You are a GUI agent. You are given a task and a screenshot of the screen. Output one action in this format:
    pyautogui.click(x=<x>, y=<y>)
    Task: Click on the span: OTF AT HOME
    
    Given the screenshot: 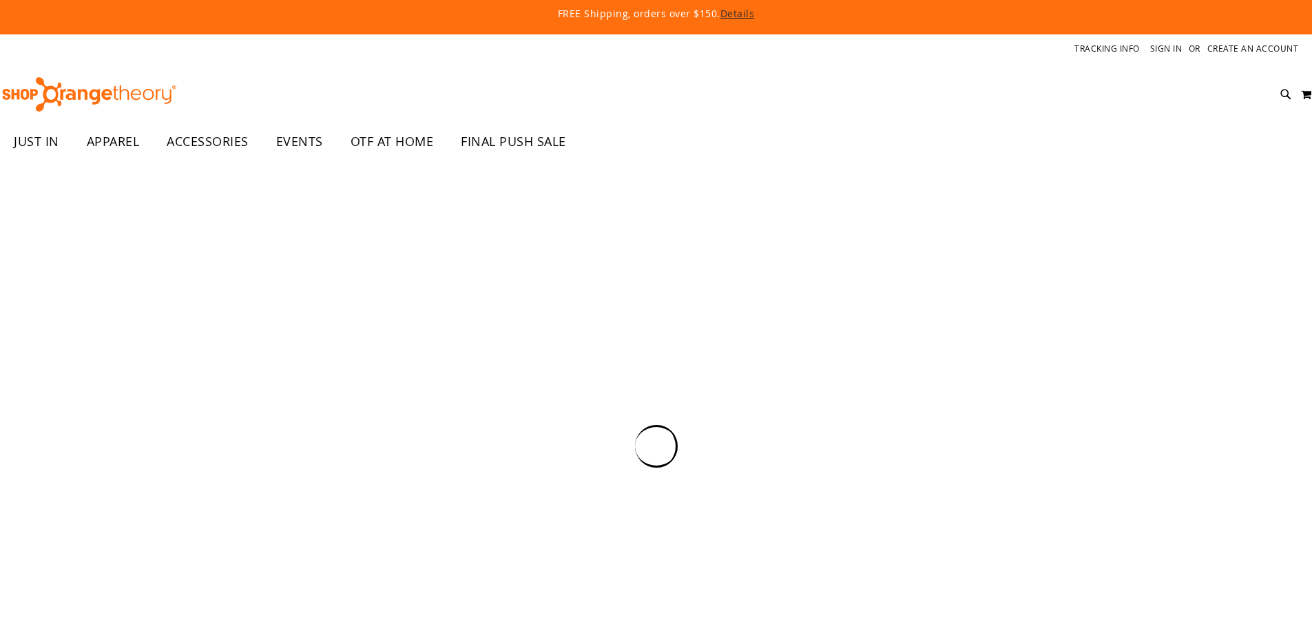 What is the action you would take?
    pyautogui.click(x=392, y=141)
    